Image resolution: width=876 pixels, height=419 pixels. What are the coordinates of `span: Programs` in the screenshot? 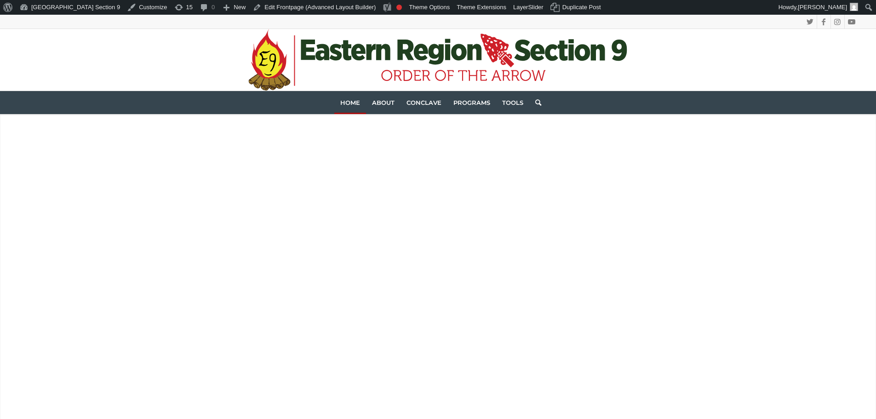 It's located at (472, 103).